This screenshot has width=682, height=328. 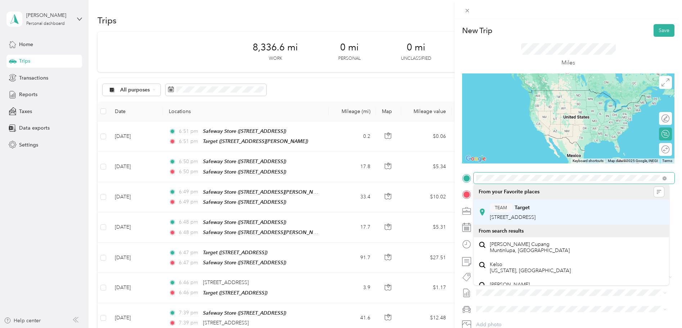 What do you see at coordinates (568, 63) in the screenshot?
I see `p: Miles` at bounding box center [568, 63].